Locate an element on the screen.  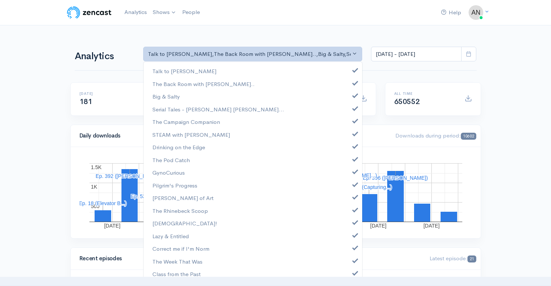
span: The Rhinebeck Scoop is located at coordinates (180, 211).